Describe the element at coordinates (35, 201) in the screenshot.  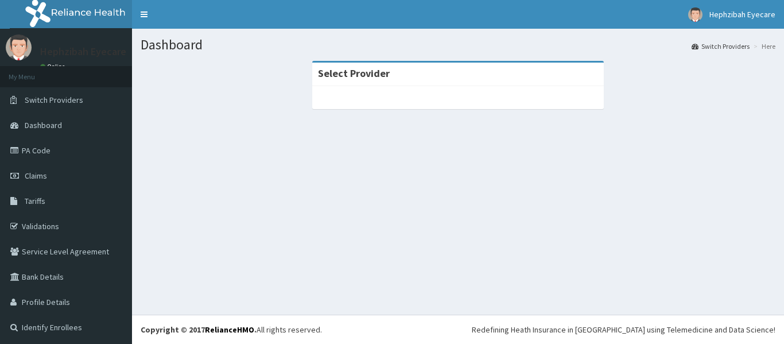
I see `span: Tariffs` at that location.